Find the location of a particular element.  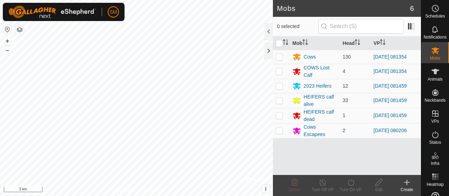

span: VPs is located at coordinates (435, 121).